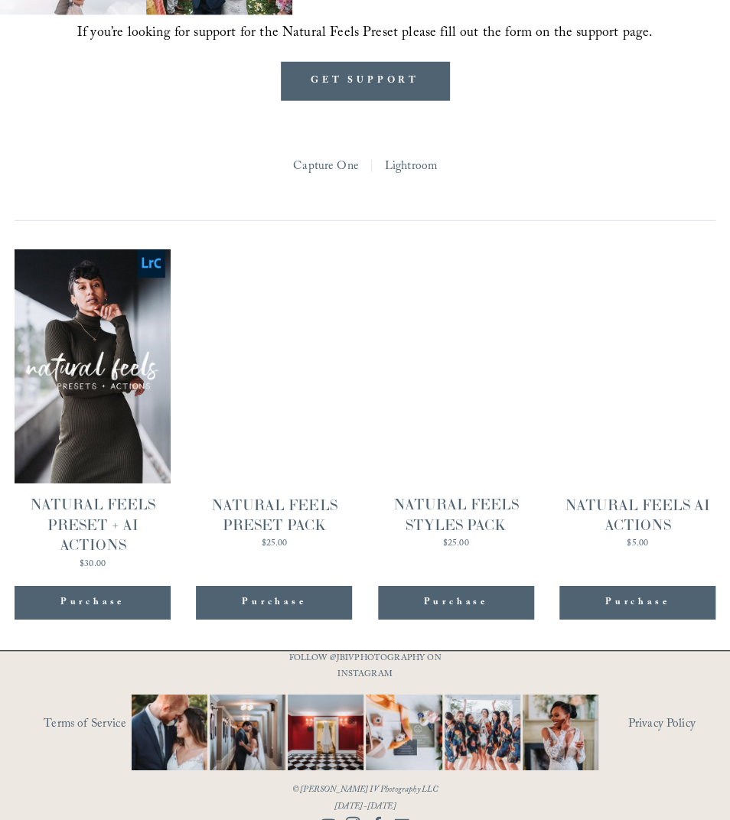 Image resolution: width=730 pixels, height=820 pixels. I want to click on a: NATURAL FEELS PRESET PACK, so click(274, 408).